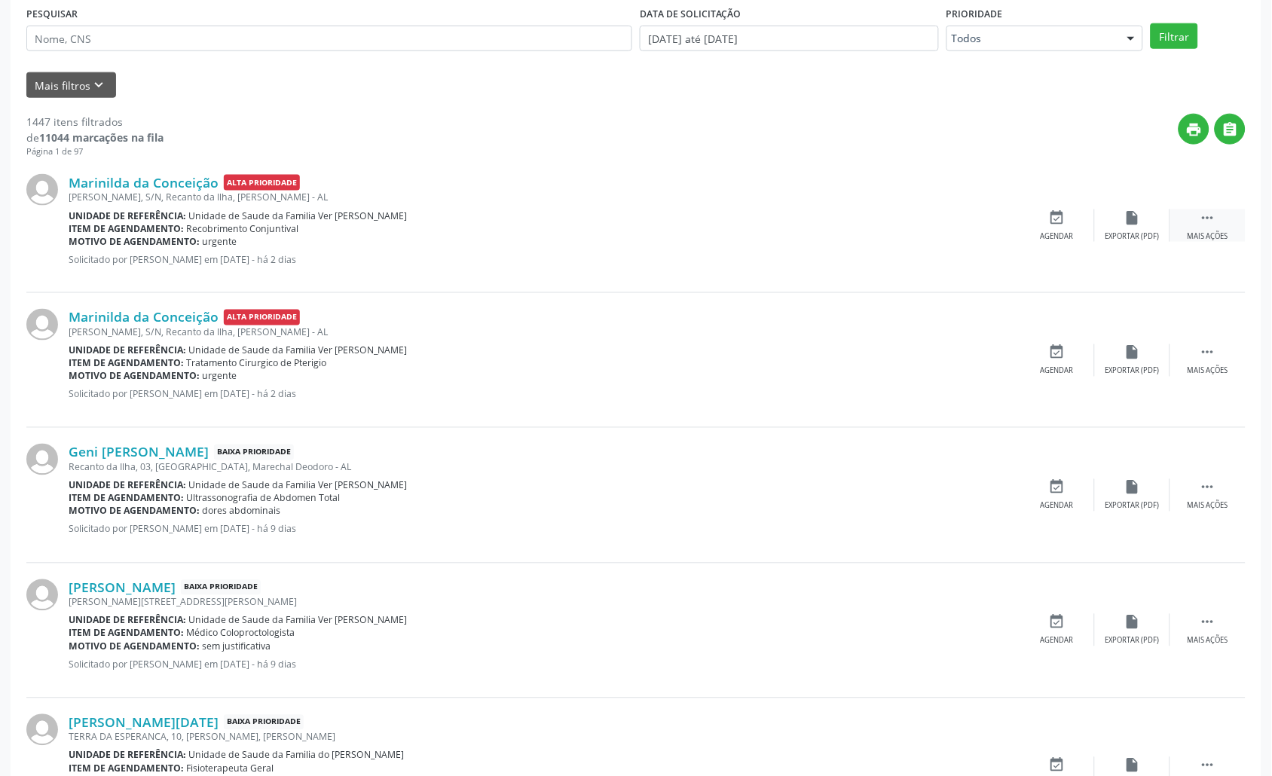  What do you see at coordinates (242, 511) in the screenshot?
I see `span: dores abdominais` at bounding box center [242, 511].